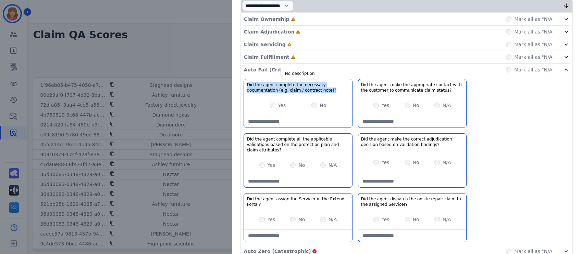  I want to click on p: Claim Adjudication, so click(269, 32).